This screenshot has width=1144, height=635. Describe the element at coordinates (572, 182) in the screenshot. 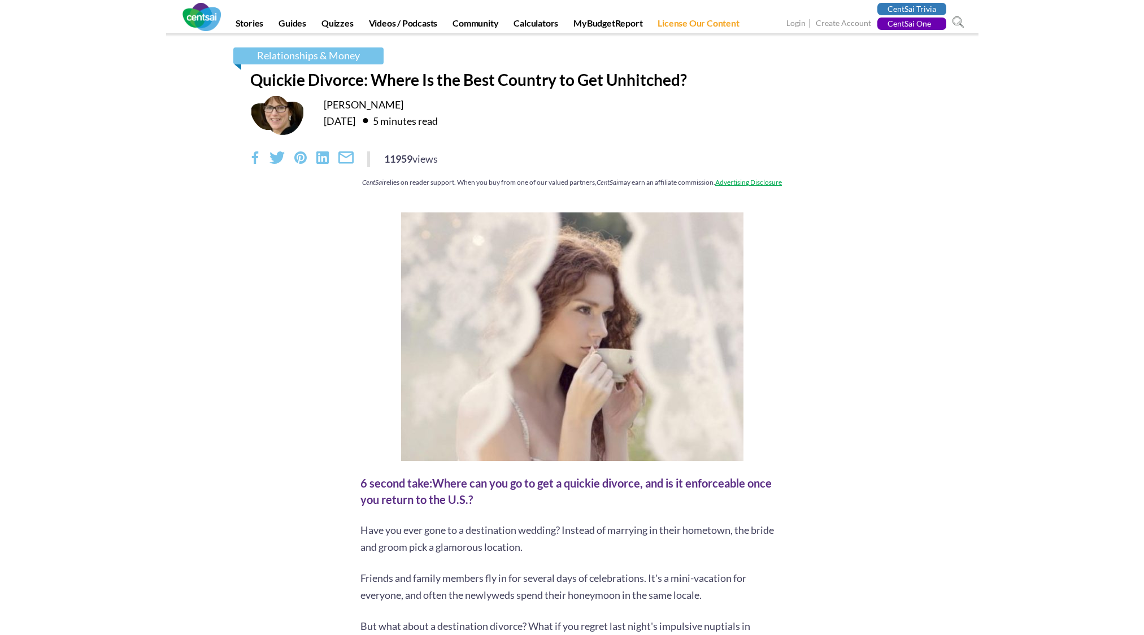

I see `div: relies on reader support. When you buy from one of our valued partners, may earn an affiliate com...` at that location.